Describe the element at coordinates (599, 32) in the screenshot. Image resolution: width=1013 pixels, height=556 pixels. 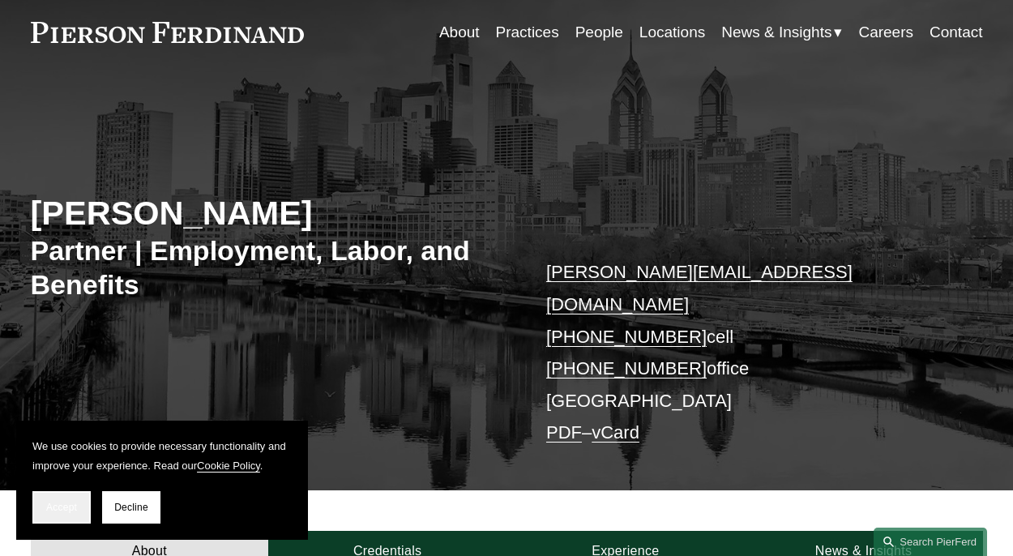
I see `a: People` at that location.